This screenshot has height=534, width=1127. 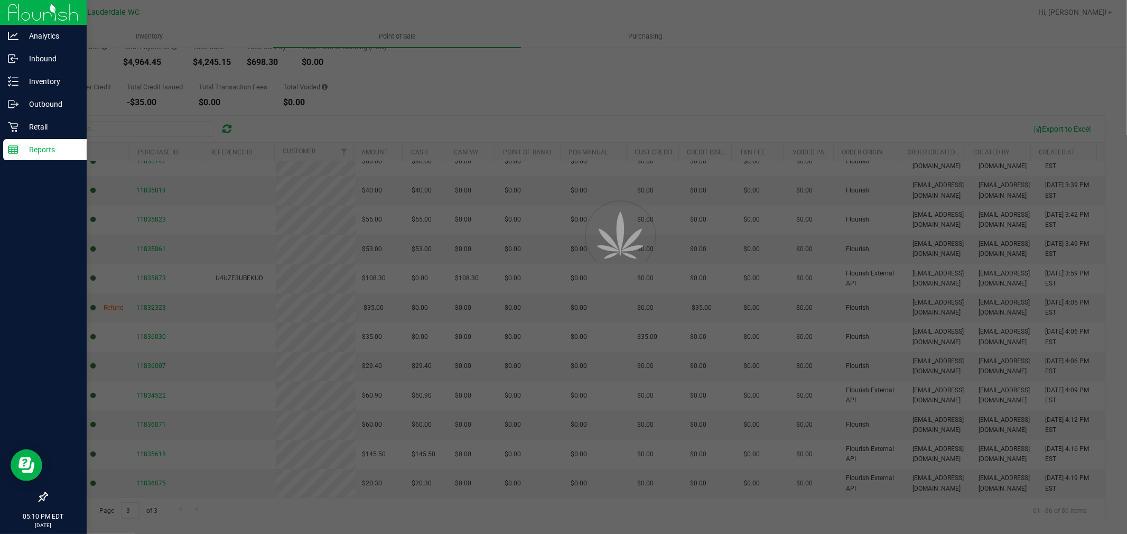 I want to click on p: Inbound, so click(x=50, y=59).